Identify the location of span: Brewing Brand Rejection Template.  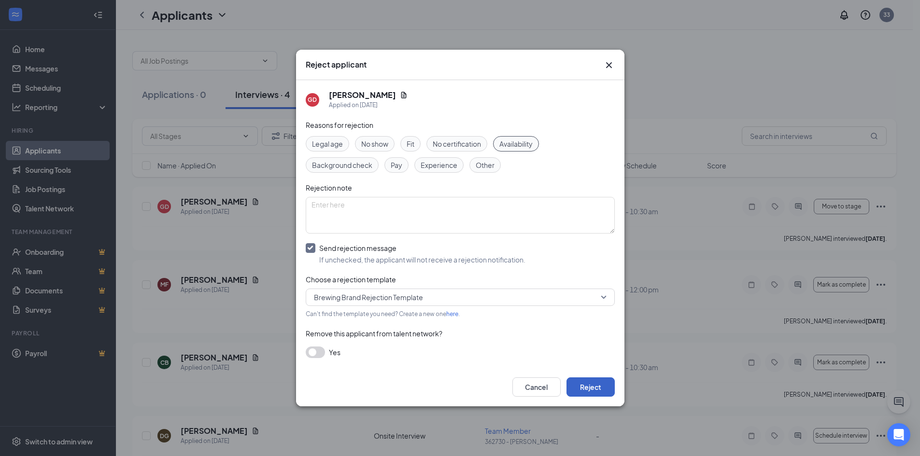
(369, 298).